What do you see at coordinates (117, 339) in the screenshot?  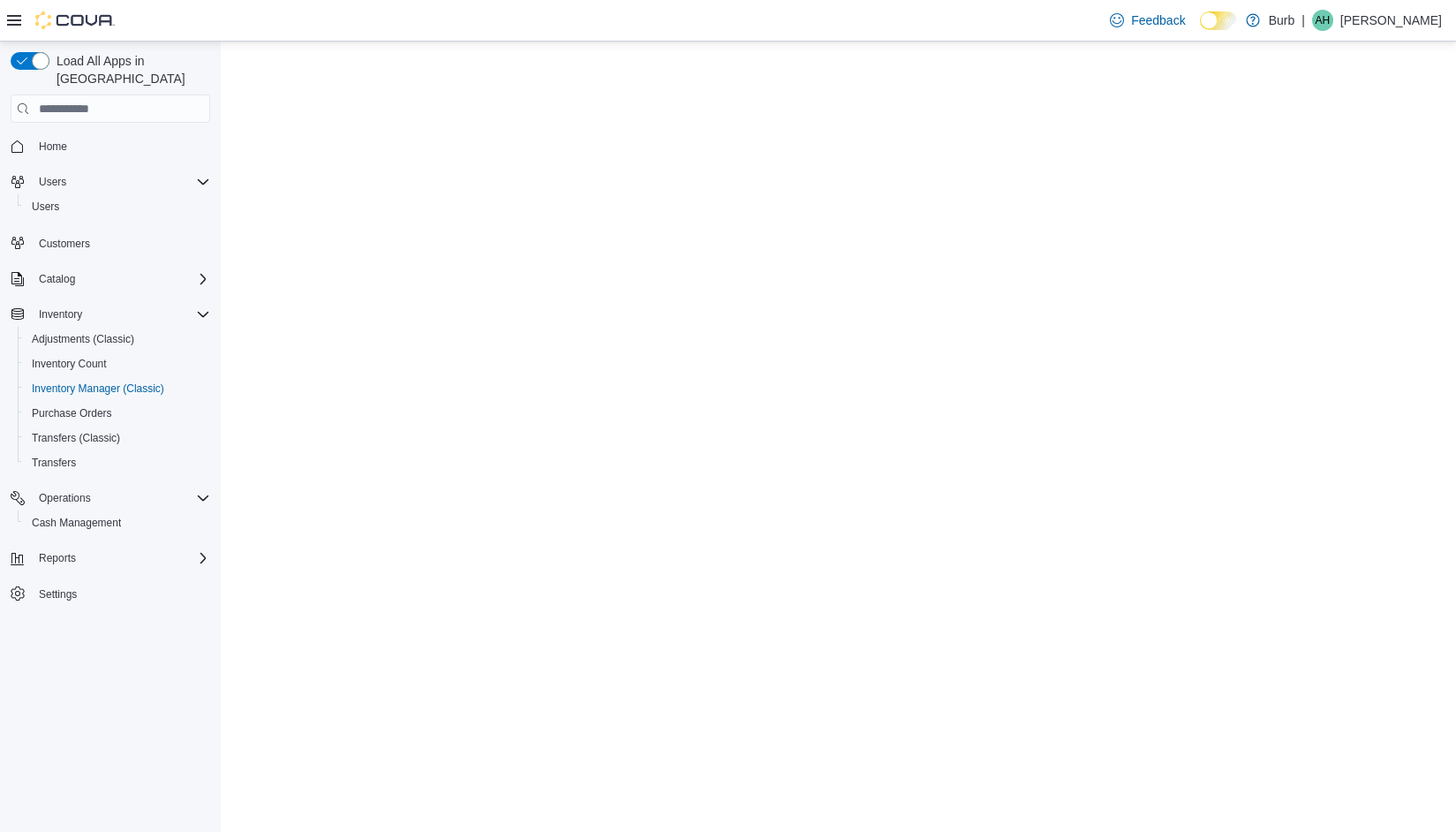 I see `button: Adjustments (Classic)` at bounding box center [117, 339].